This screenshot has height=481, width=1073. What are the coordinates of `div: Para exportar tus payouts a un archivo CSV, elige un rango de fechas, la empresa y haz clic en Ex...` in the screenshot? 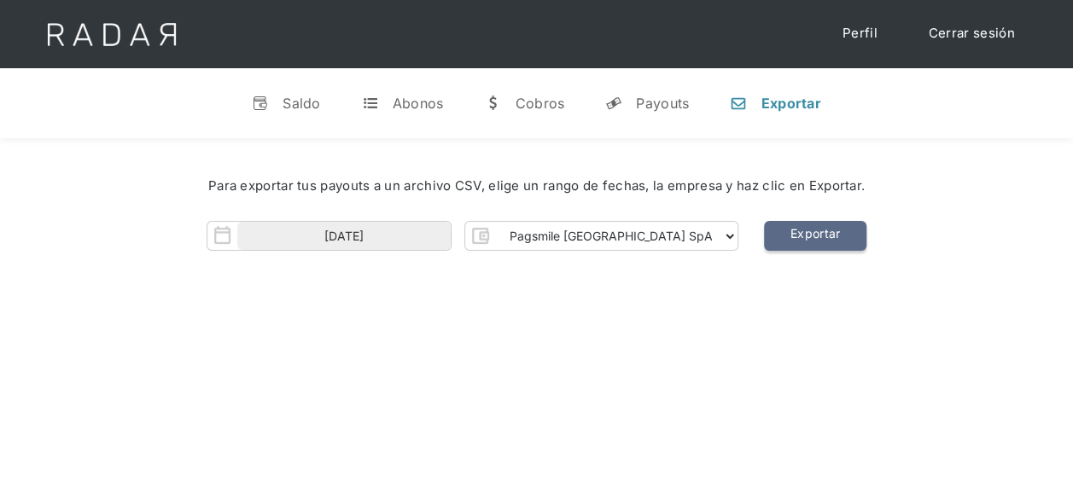 It's located at (536, 186).